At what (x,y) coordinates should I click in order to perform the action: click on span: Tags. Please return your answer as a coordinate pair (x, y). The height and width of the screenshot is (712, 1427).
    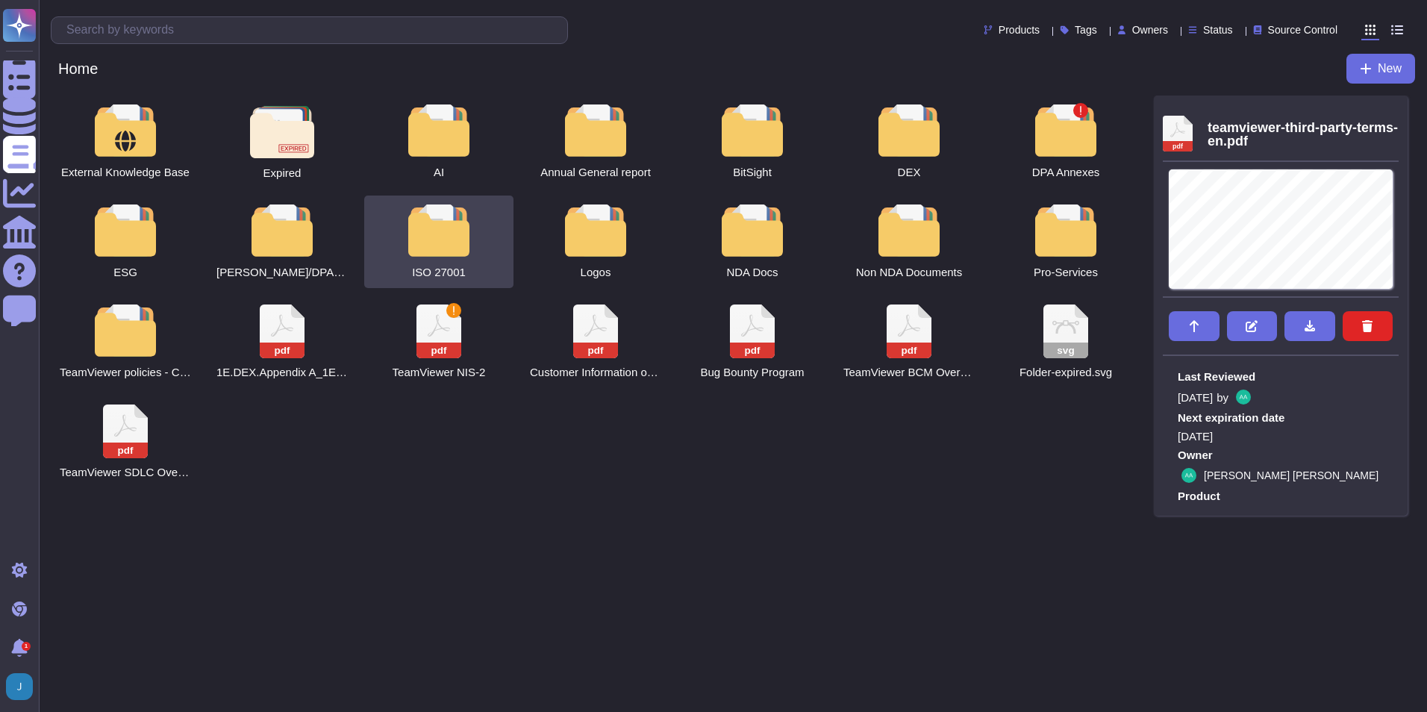
    Looking at the image, I should click on (1086, 30).